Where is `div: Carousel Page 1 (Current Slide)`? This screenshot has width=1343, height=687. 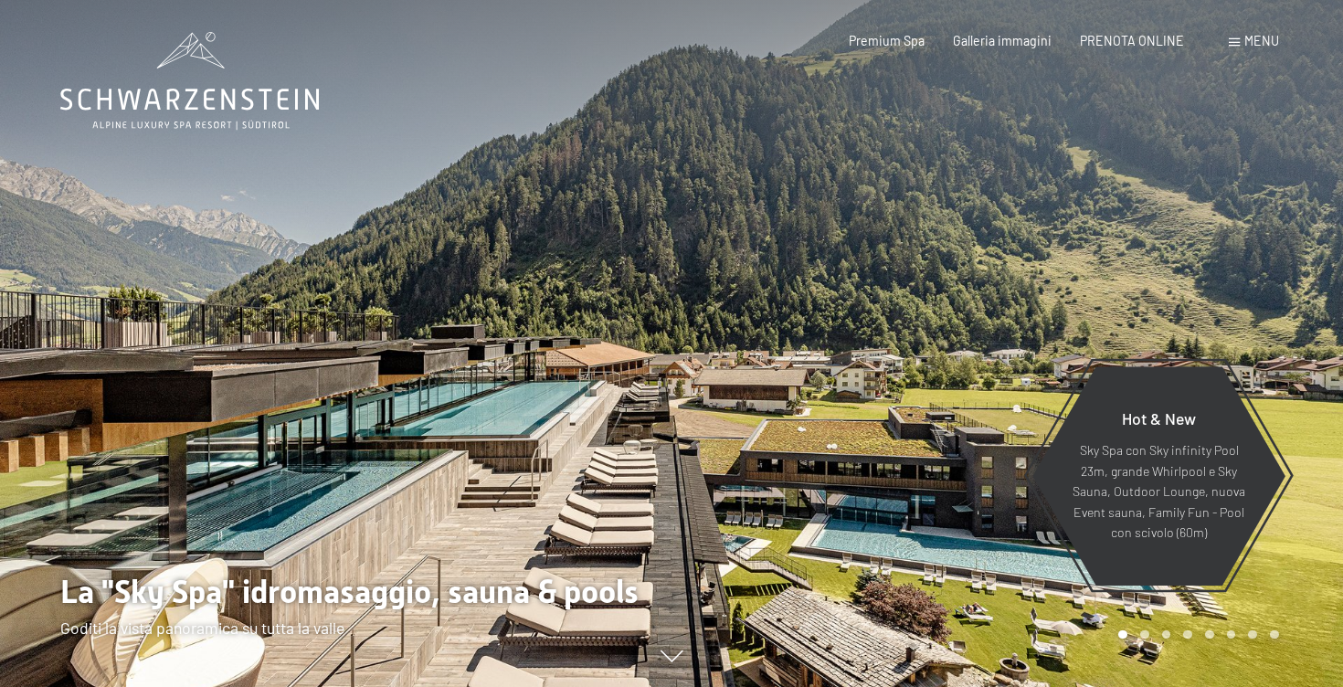 div: Carousel Page 1 (Current Slide) is located at coordinates (1123, 635).